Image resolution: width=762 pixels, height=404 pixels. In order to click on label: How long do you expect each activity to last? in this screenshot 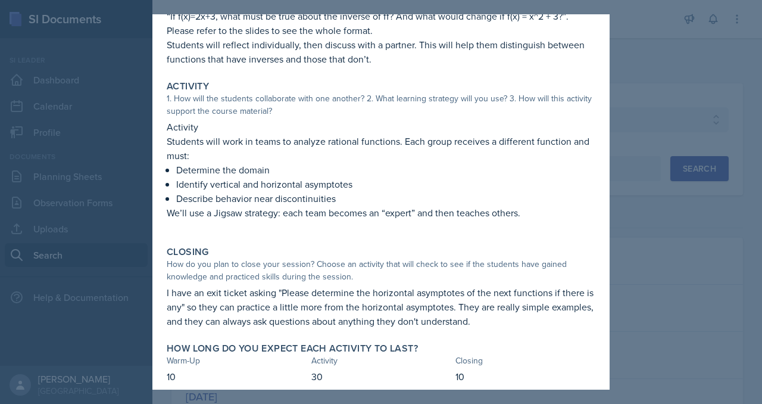, I will do `click(292, 348)`.